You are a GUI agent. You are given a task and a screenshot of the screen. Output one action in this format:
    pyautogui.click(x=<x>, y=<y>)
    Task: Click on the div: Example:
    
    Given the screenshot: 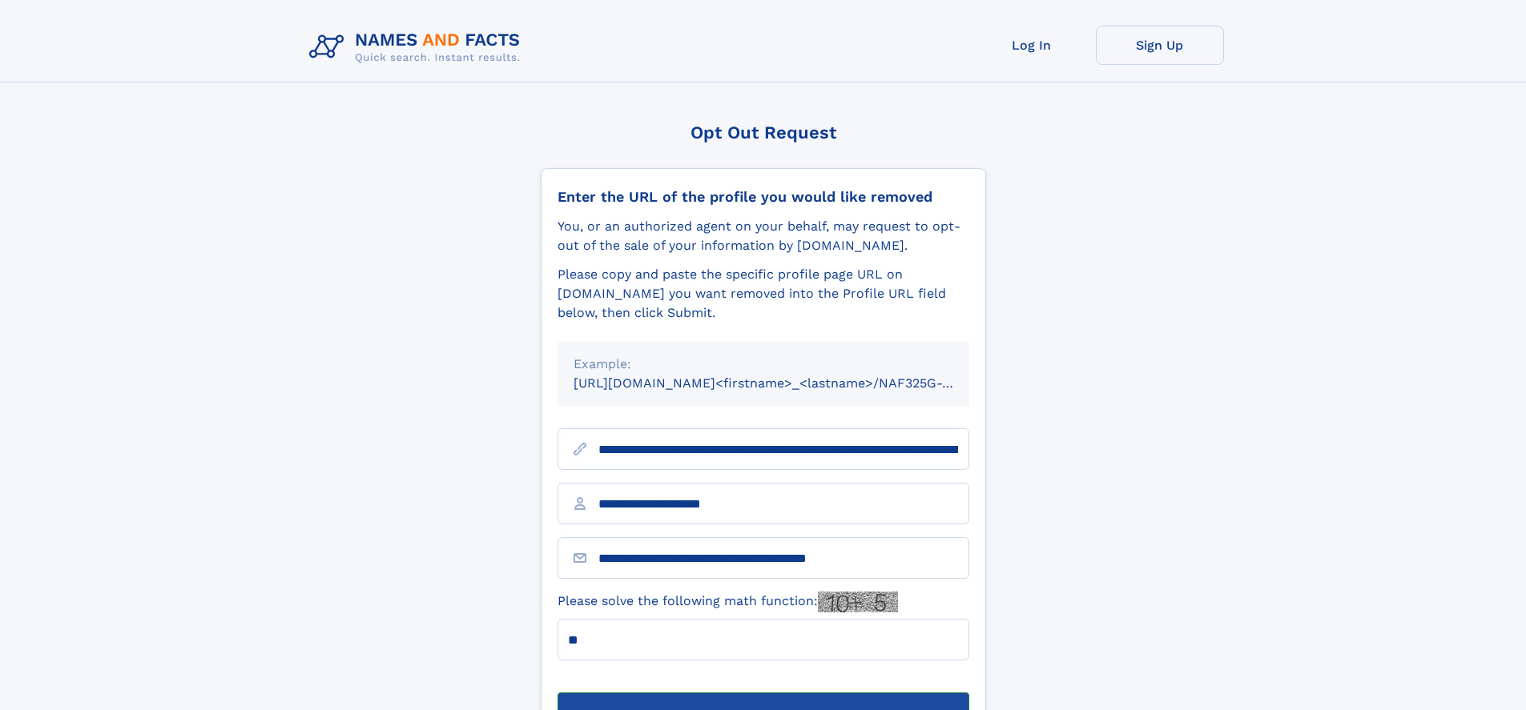 What is the action you would take?
    pyautogui.click(x=763, y=364)
    